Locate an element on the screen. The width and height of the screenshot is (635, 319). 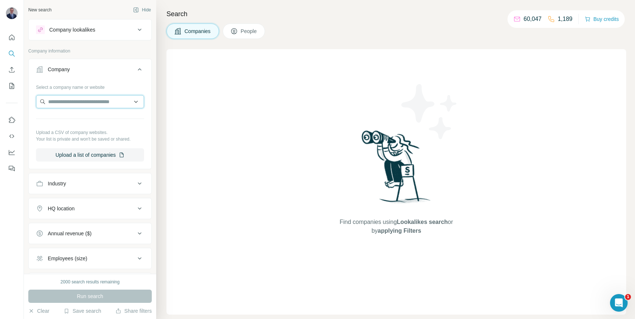
img: Avatar is located at coordinates (12, 13).